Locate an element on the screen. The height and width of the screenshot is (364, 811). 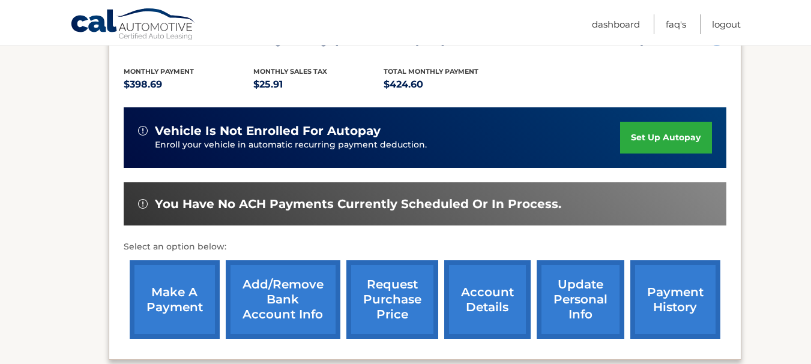
a: make a payment is located at coordinates (175, 300).